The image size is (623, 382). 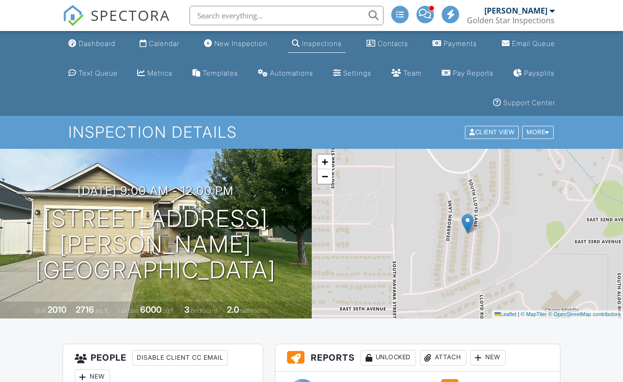 What do you see at coordinates (534, 73) in the screenshot?
I see `a: Paysplits` at bounding box center [534, 73].